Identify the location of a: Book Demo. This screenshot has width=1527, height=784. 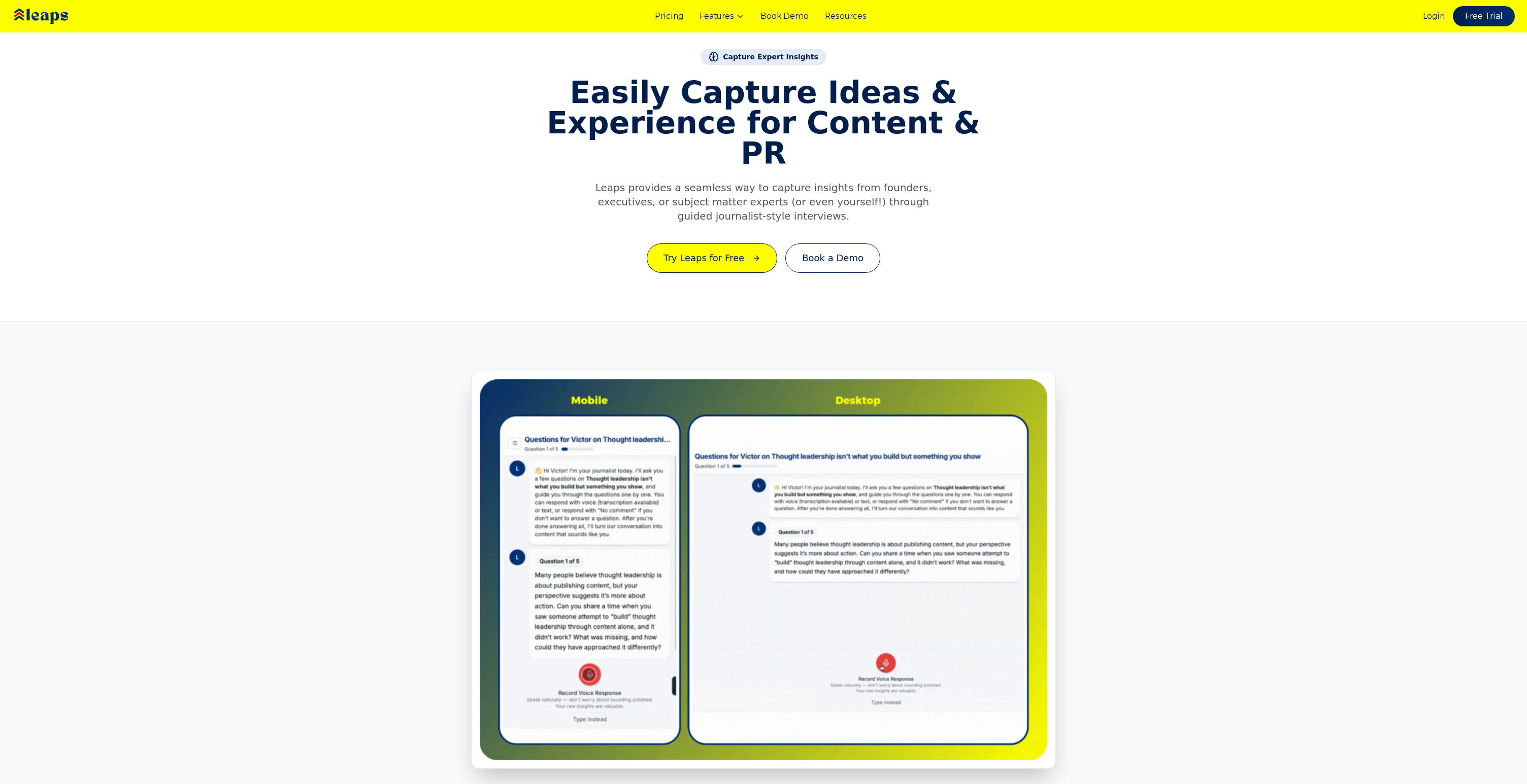
(784, 17).